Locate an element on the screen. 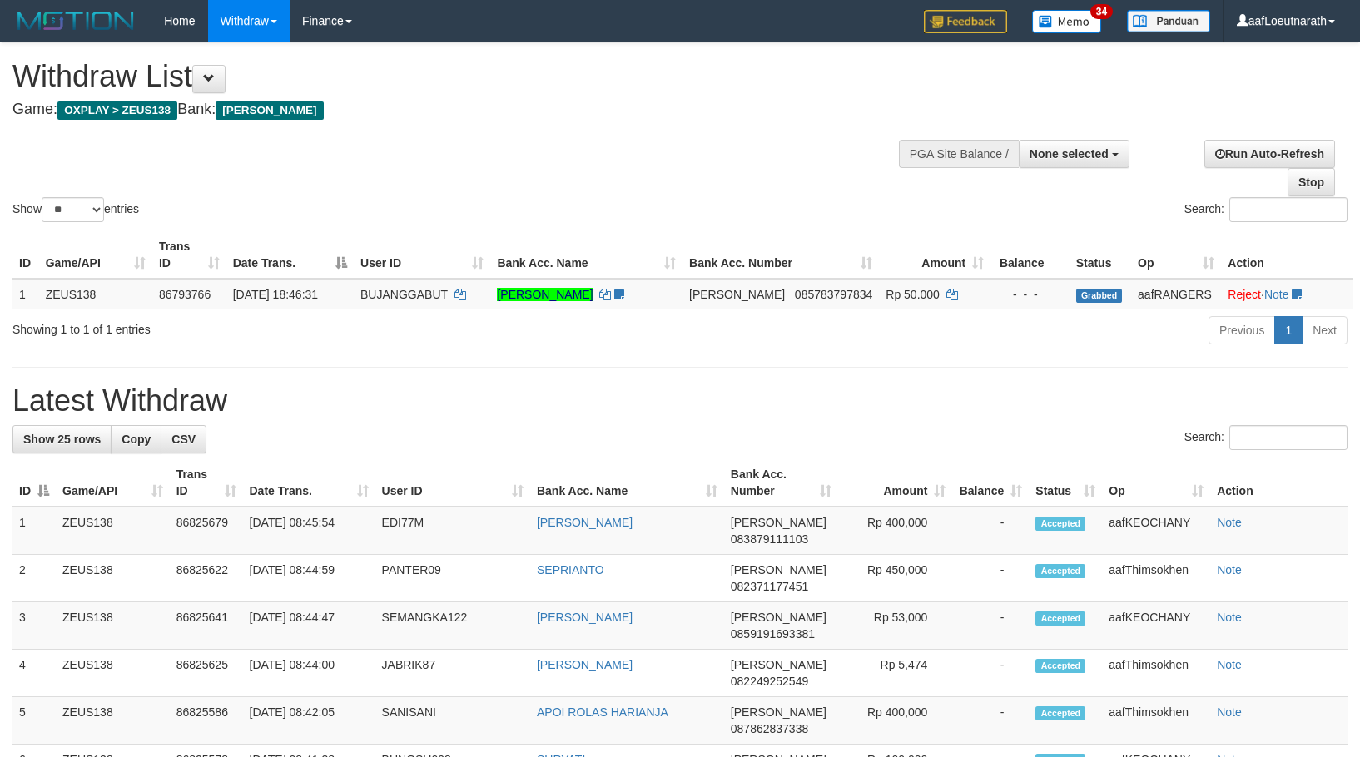  td: SEMANGKA122 is located at coordinates (453, 626).